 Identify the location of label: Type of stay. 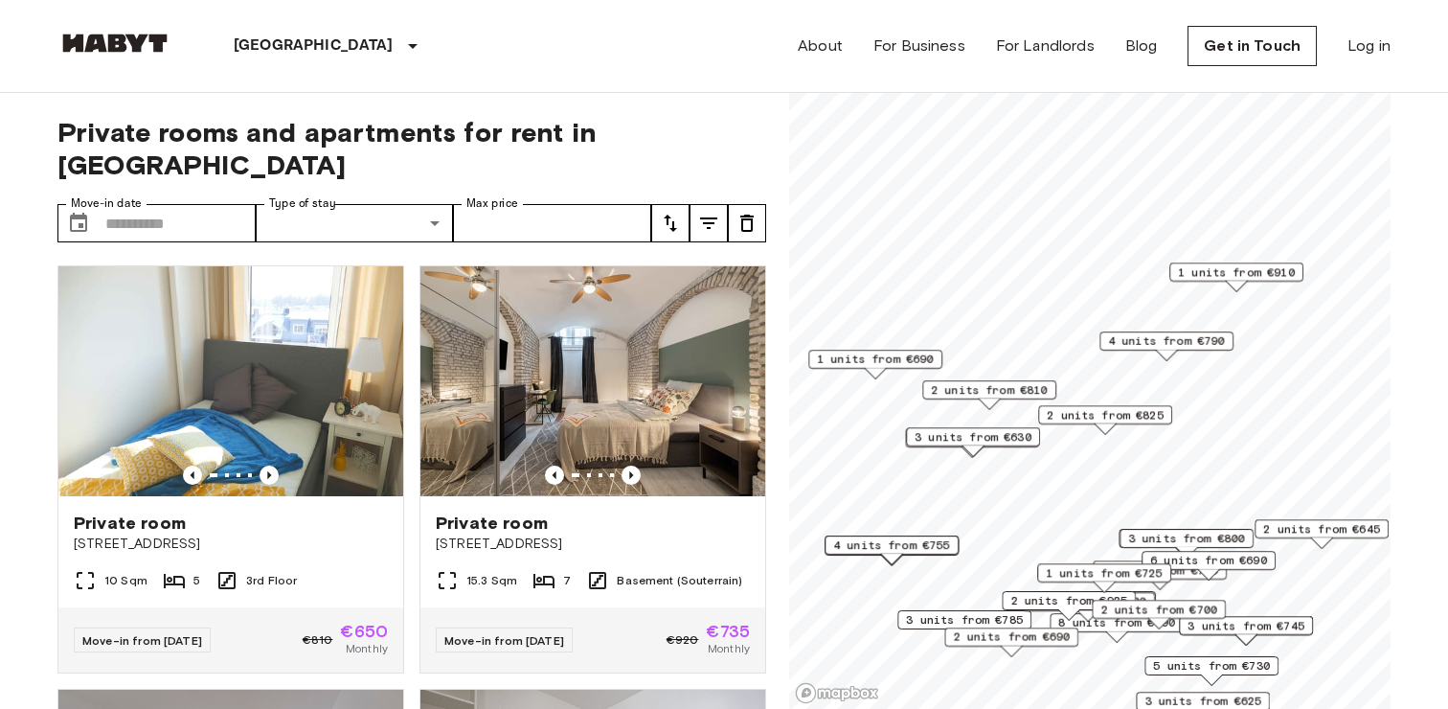
(303, 203).